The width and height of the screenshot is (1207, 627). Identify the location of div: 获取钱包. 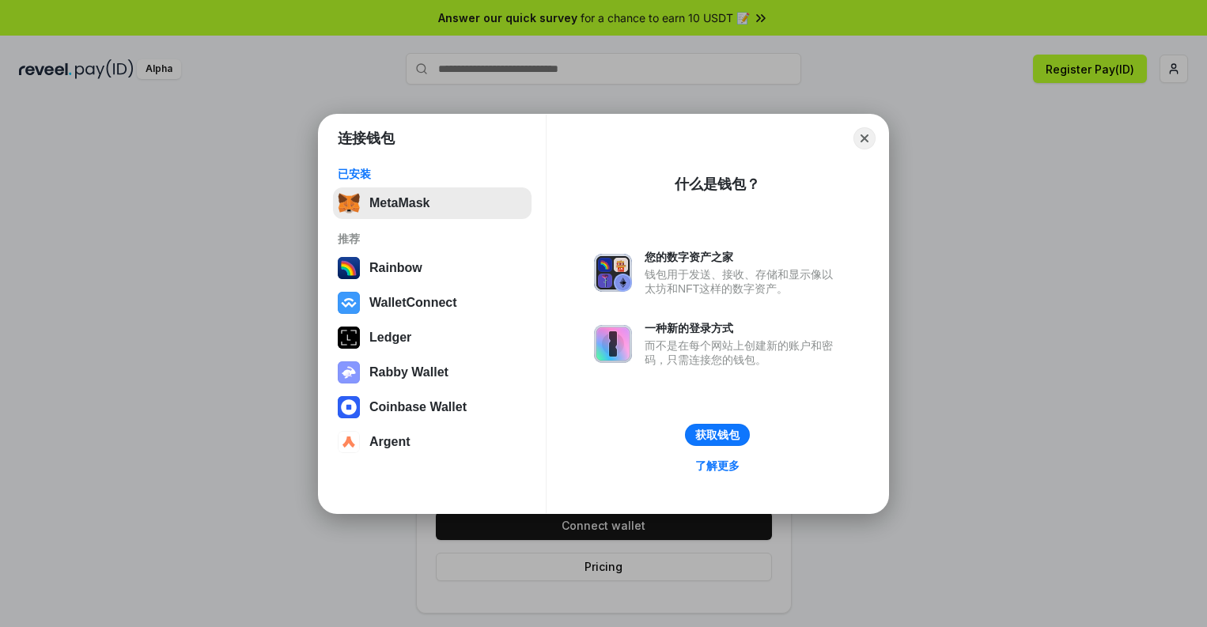
(717, 435).